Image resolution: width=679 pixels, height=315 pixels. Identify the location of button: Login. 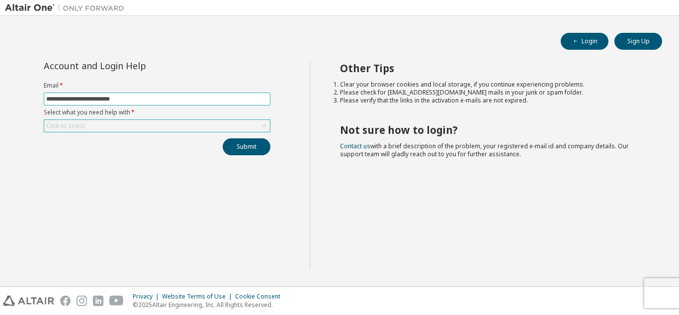
(585, 41).